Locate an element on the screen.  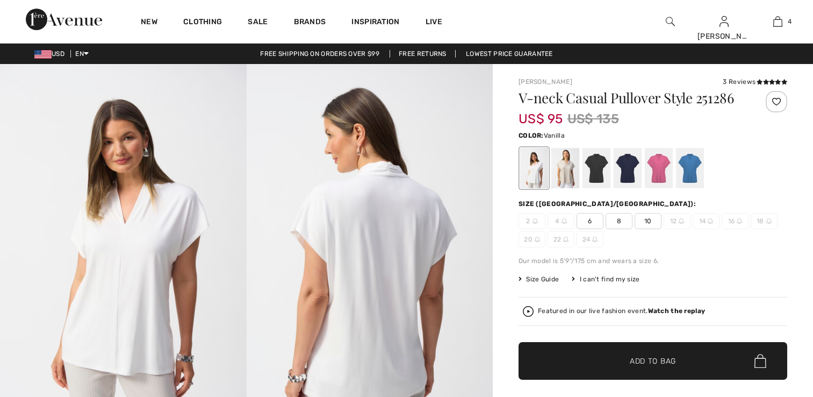
span: 20 is located at coordinates (532, 239).